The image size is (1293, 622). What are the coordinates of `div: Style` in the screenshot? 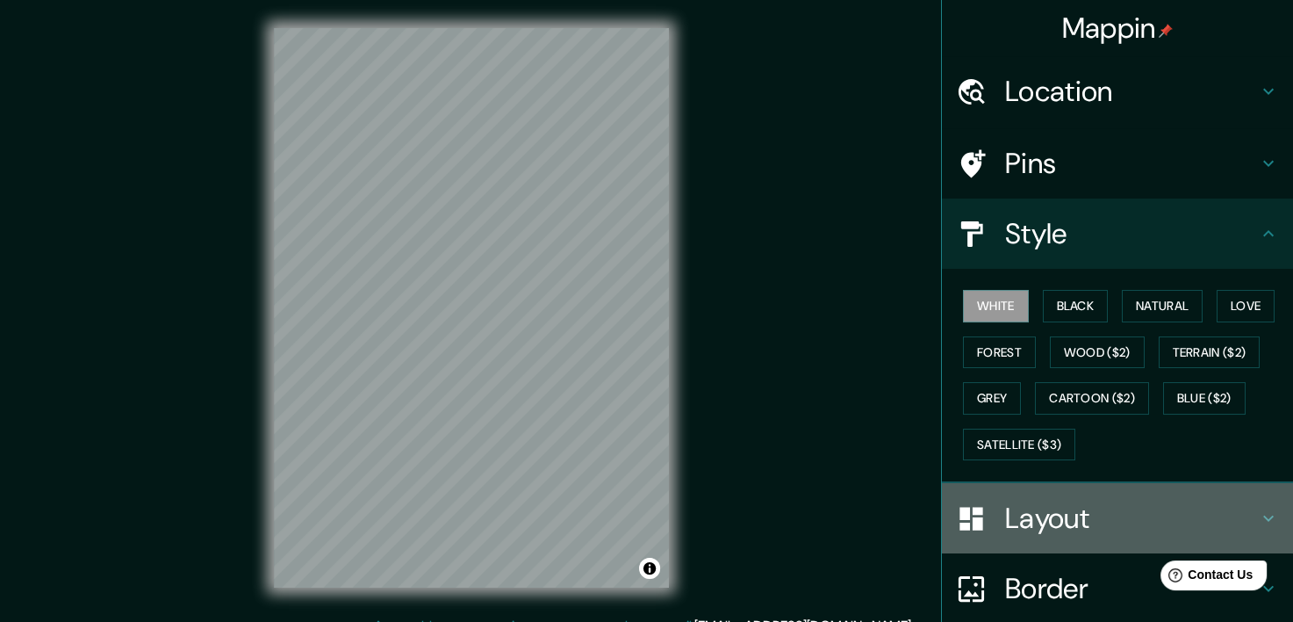 It's located at (1118, 234).